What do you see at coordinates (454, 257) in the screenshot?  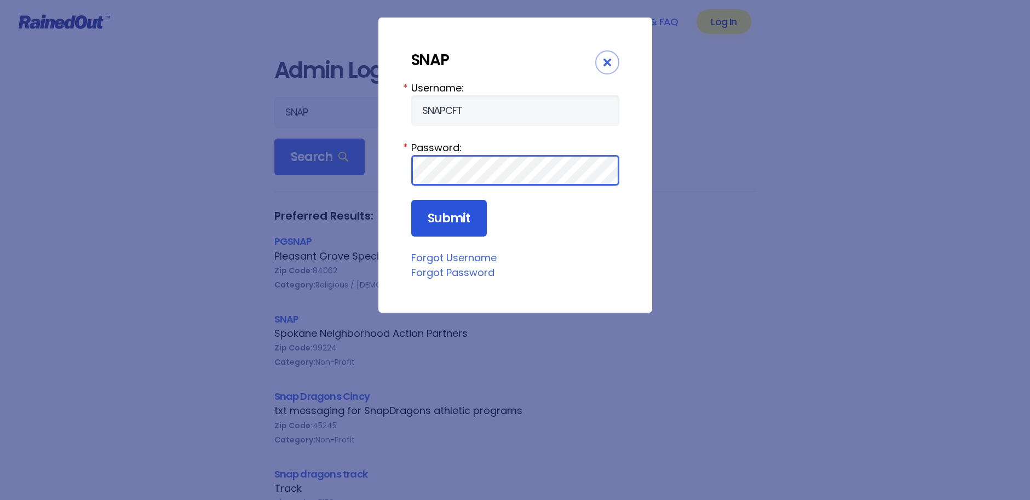 I see `a: Forgot Username` at bounding box center [454, 257].